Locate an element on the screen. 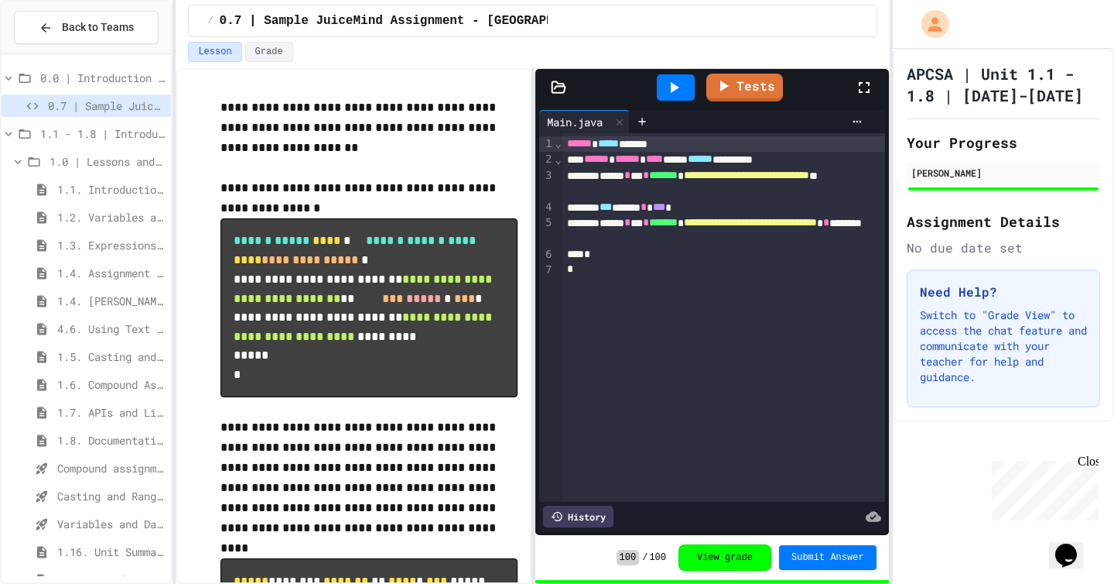  span: Variables and Data Types - Quiz is located at coordinates (111, 523).